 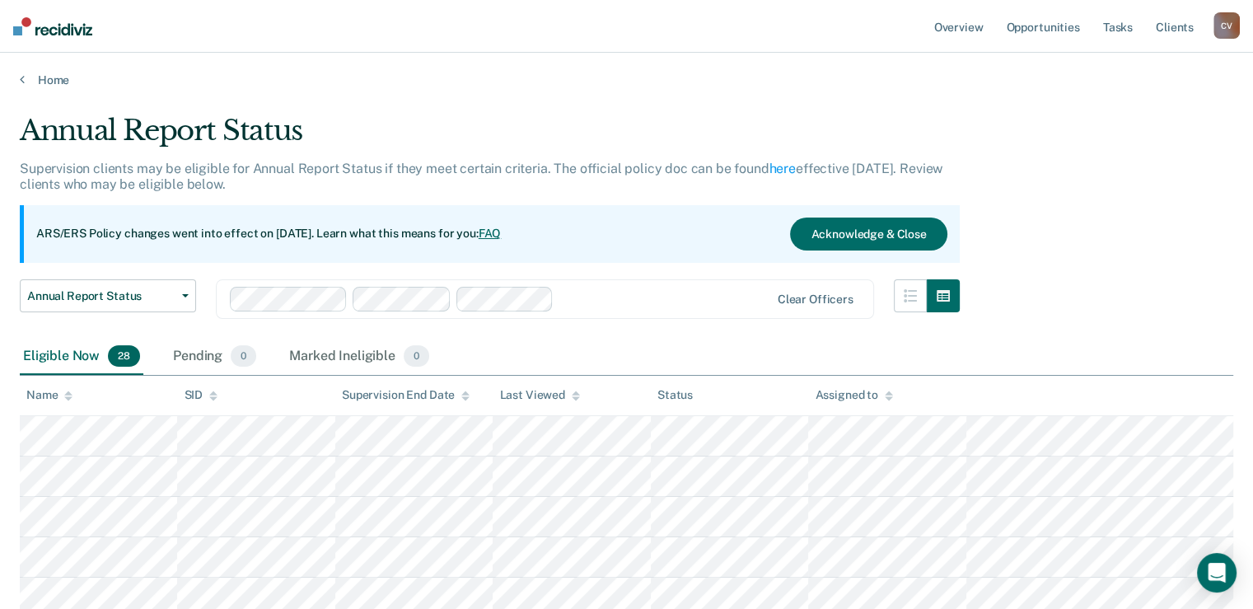 I want to click on a: FAQ, so click(x=490, y=233).